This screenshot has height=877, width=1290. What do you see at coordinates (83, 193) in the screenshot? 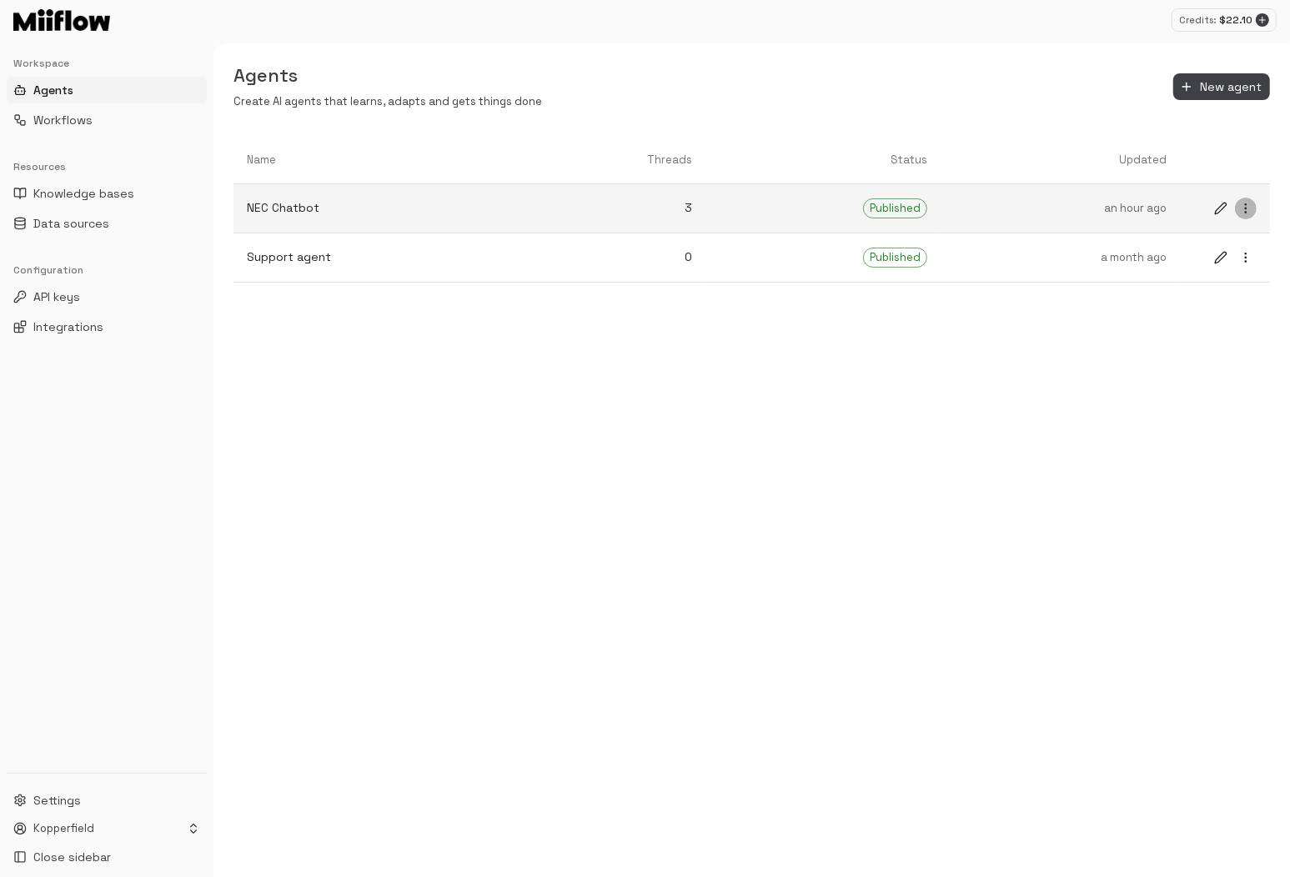
I see `span: Knowledge bases` at bounding box center [83, 193].